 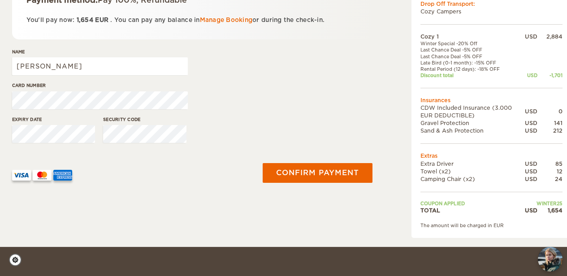 I want to click on td: Extras, so click(x=491, y=156).